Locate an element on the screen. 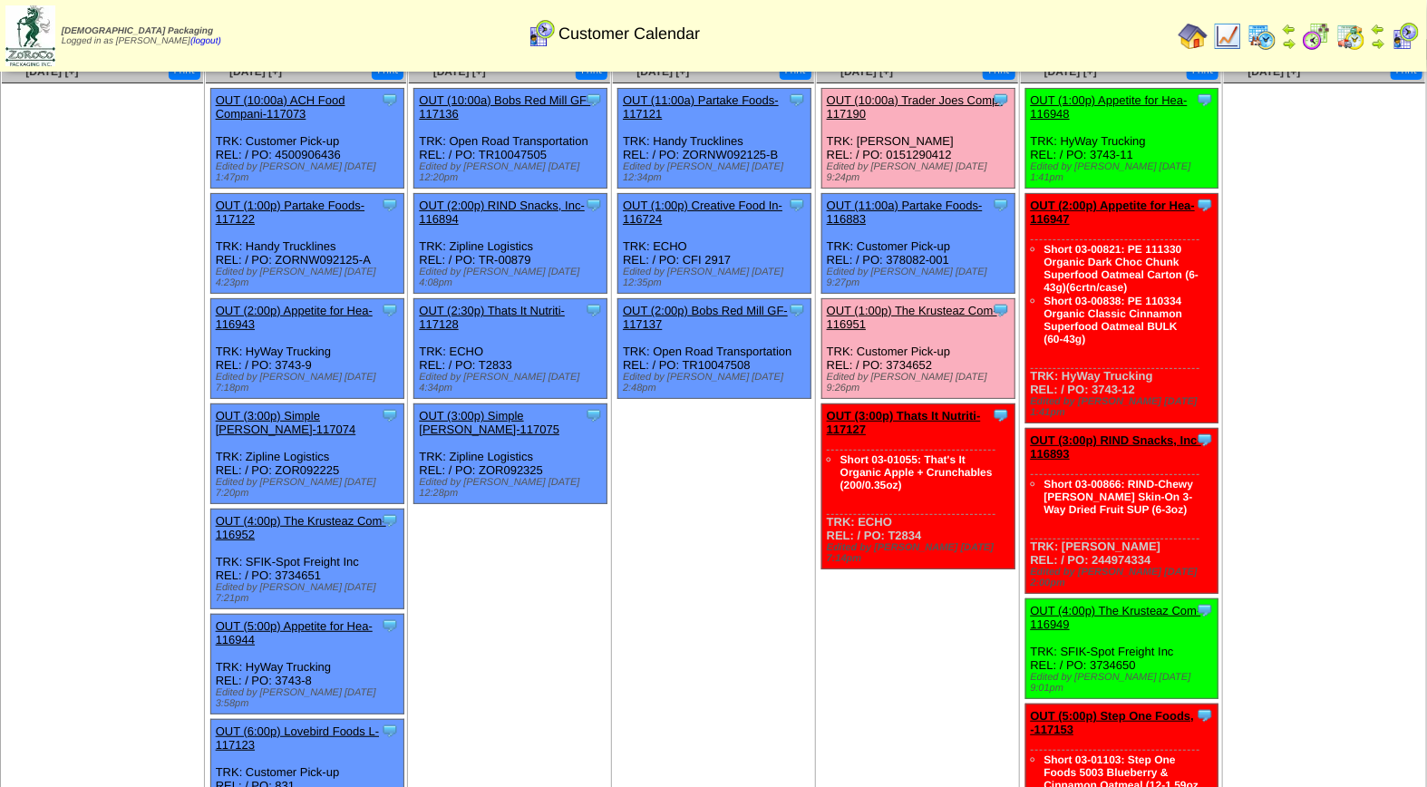 This screenshot has width=1427, height=787. a: OUT (1:00p) Creative Food In-116724 is located at coordinates (703, 212).